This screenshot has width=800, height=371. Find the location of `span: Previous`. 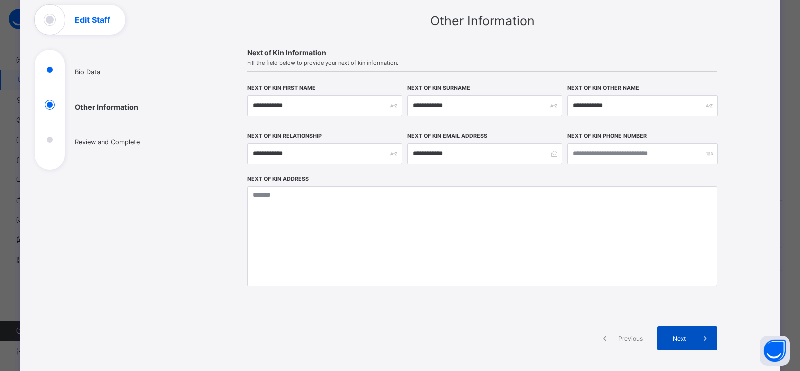

span: Previous is located at coordinates (630, 338).